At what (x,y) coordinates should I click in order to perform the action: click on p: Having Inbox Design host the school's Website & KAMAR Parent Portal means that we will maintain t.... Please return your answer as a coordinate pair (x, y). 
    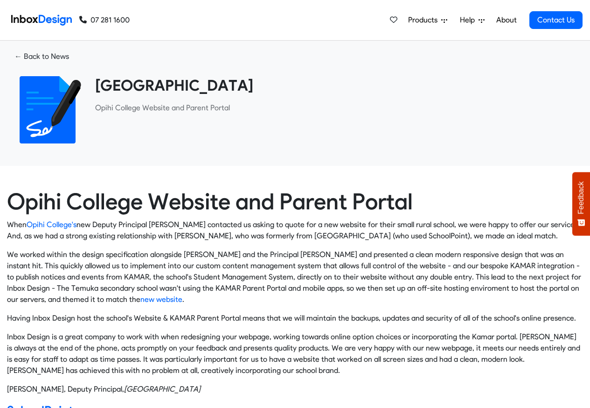
    Looking at the image, I should click on (295, 318).